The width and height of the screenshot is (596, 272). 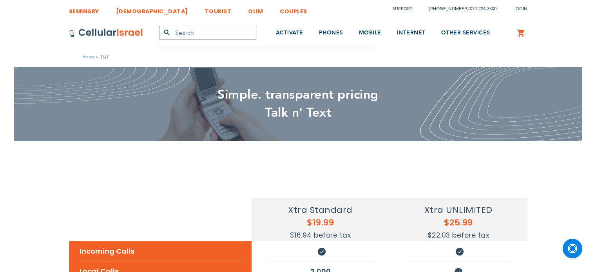 What do you see at coordinates (458, 235) in the screenshot?
I see `span: $22.03 before tax` at bounding box center [458, 235].